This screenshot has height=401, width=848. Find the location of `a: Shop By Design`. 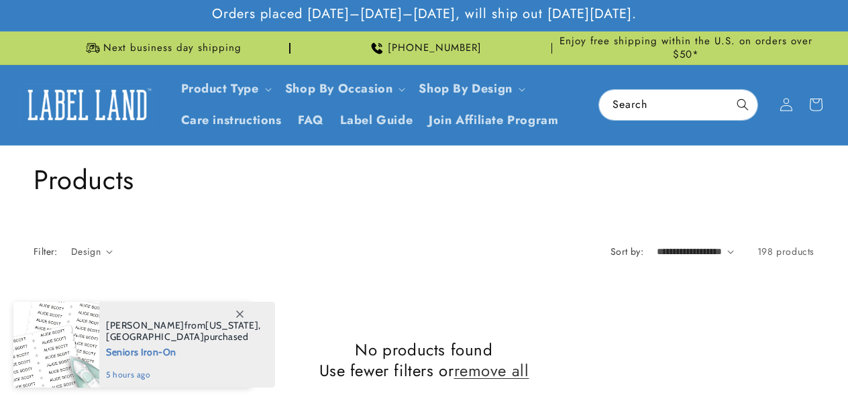

a: Shop By Design is located at coordinates (465, 89).